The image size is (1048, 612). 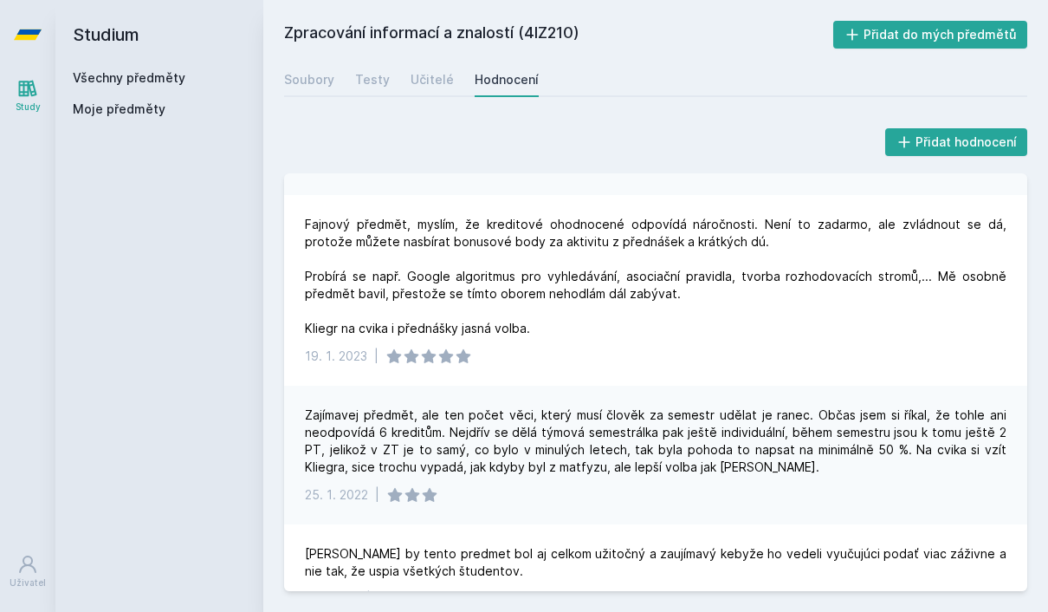 What do you see at coordinates (957, 142) in the screenshot?
I see `a: Přidat hodnocení` at bounding box center [957, 142].